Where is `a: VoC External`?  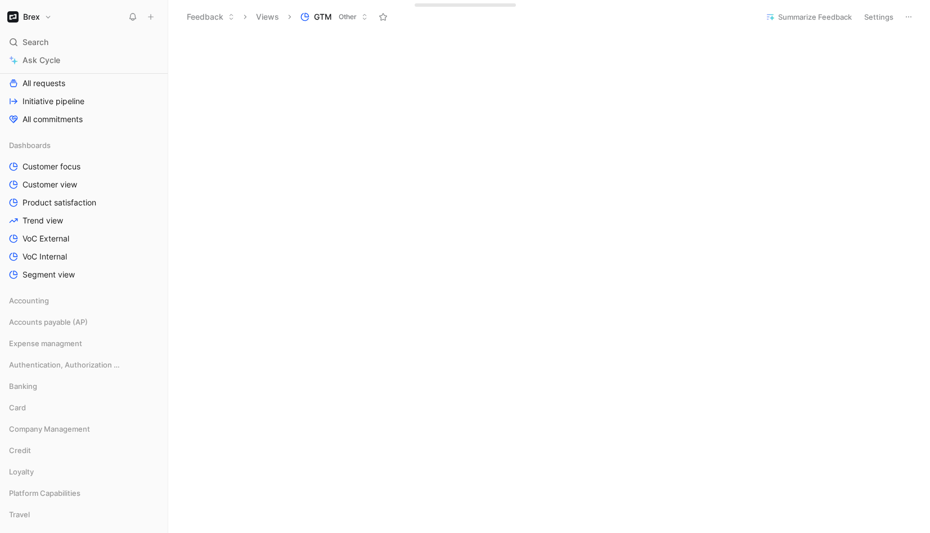
a: VoC External is located at coordinates (84, 238).